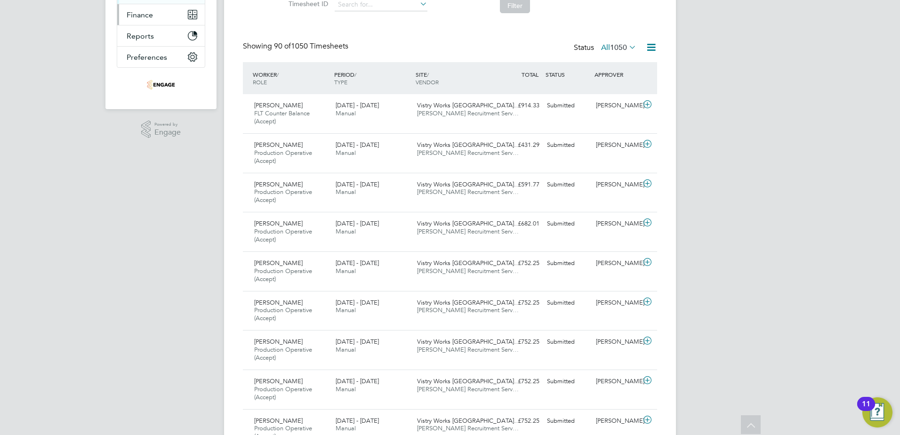 The image size is (900, 435). Describe the element at coordinates (866, 410) in the screenshot. I see `div: 11` at that location.